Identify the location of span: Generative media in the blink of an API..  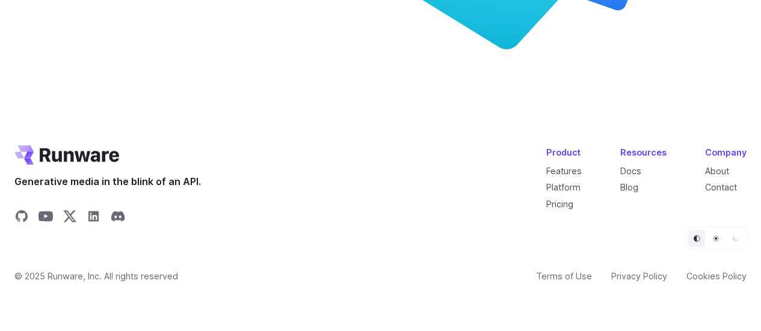
(108, 182).